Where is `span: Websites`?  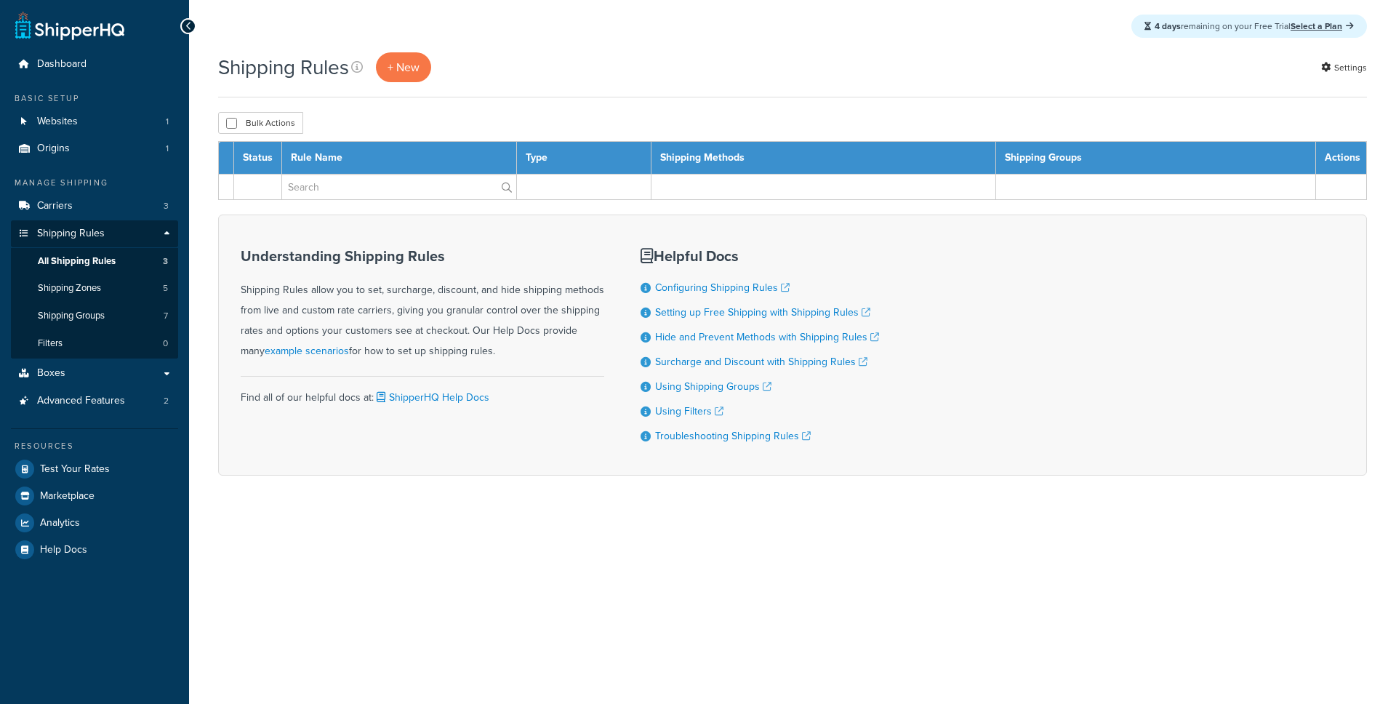
span: Websites is located at coordinates (57, 121).